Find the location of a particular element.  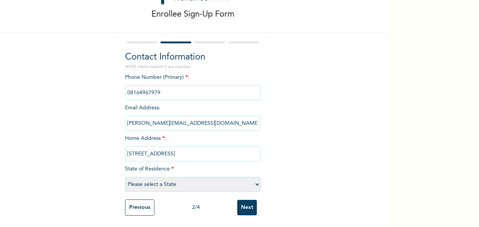

input: Enter email Address is located at coordinates (193, 123).